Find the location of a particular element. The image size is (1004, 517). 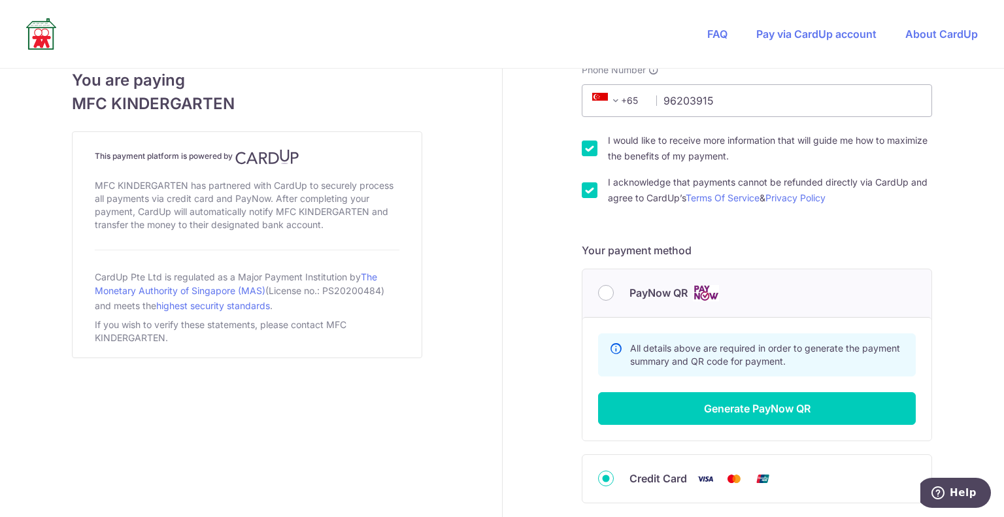

h5: Your payment method is located at coordinates (757, 250).